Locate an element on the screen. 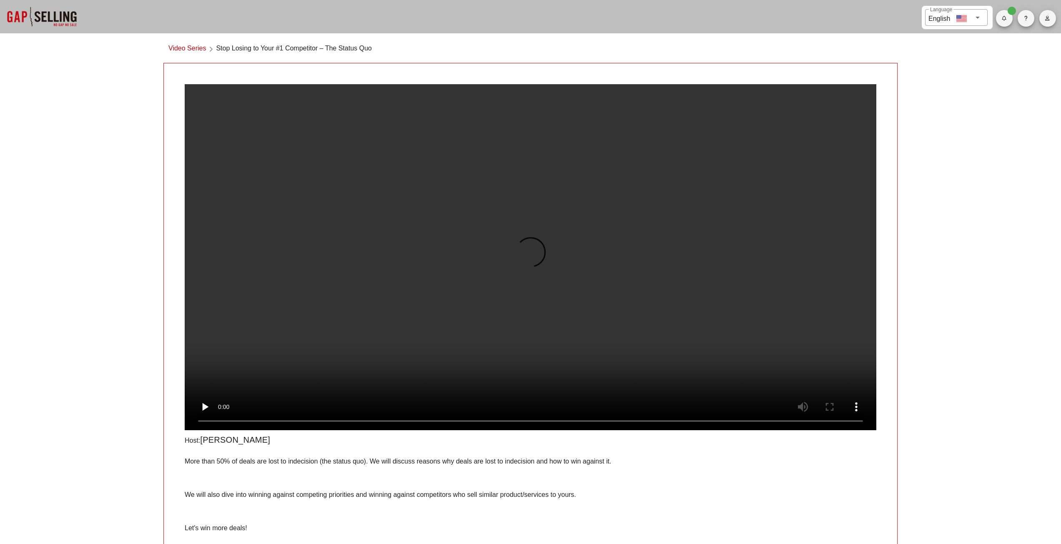 The width and height of the screenshot is (1061, 544). label: Language is located at coordinates (941, 10).